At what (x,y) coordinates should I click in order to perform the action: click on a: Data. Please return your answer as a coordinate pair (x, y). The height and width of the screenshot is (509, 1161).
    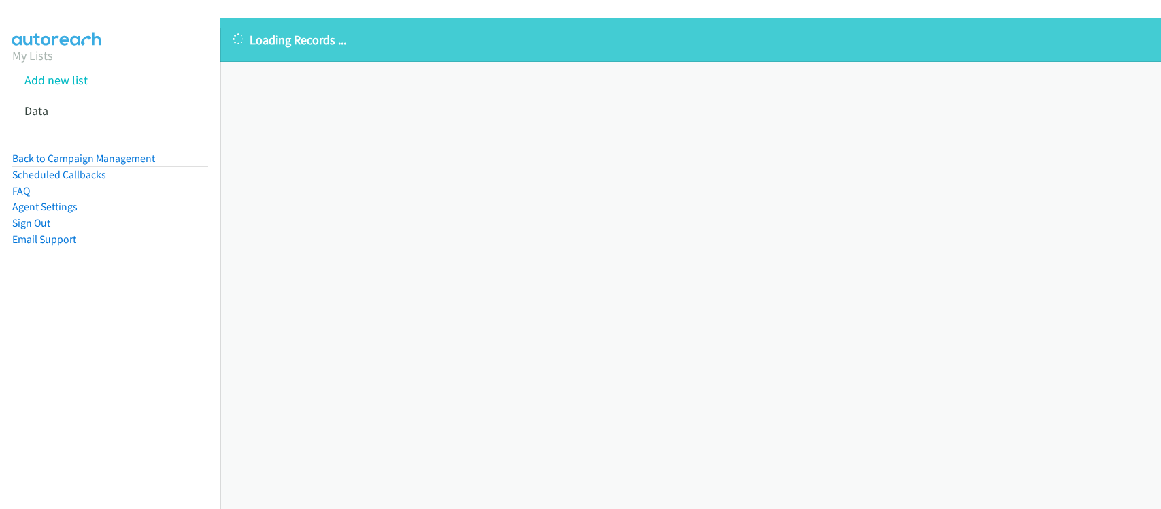
    Looking at the image, I should click on (36, 110).